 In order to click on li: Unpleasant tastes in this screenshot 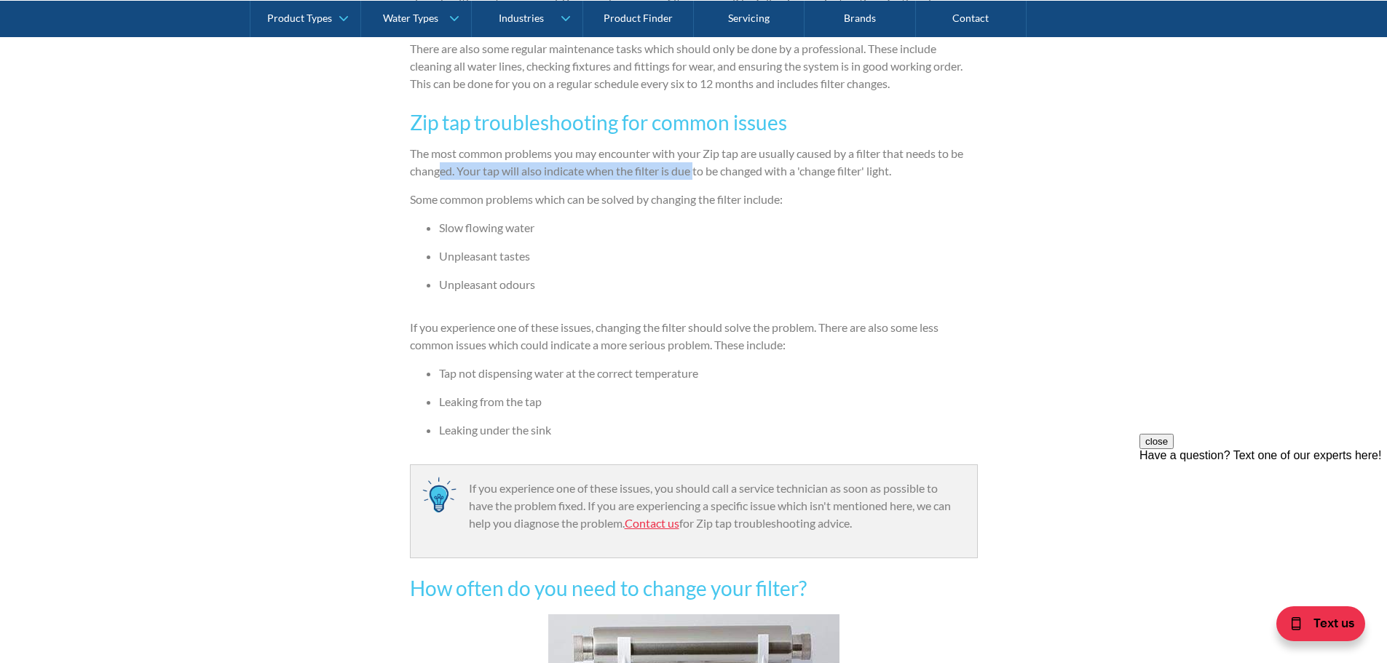, I will do `click(709, 256)`.